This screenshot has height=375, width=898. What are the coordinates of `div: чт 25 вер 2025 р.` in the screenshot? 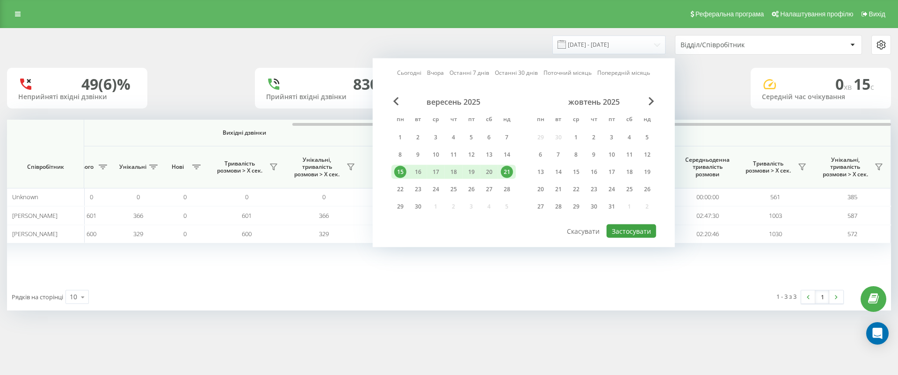 It's located at (453, 189).